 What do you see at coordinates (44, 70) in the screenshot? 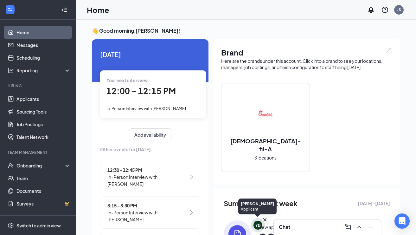
I see `div: Reporting` at bounding box center [44, 70].